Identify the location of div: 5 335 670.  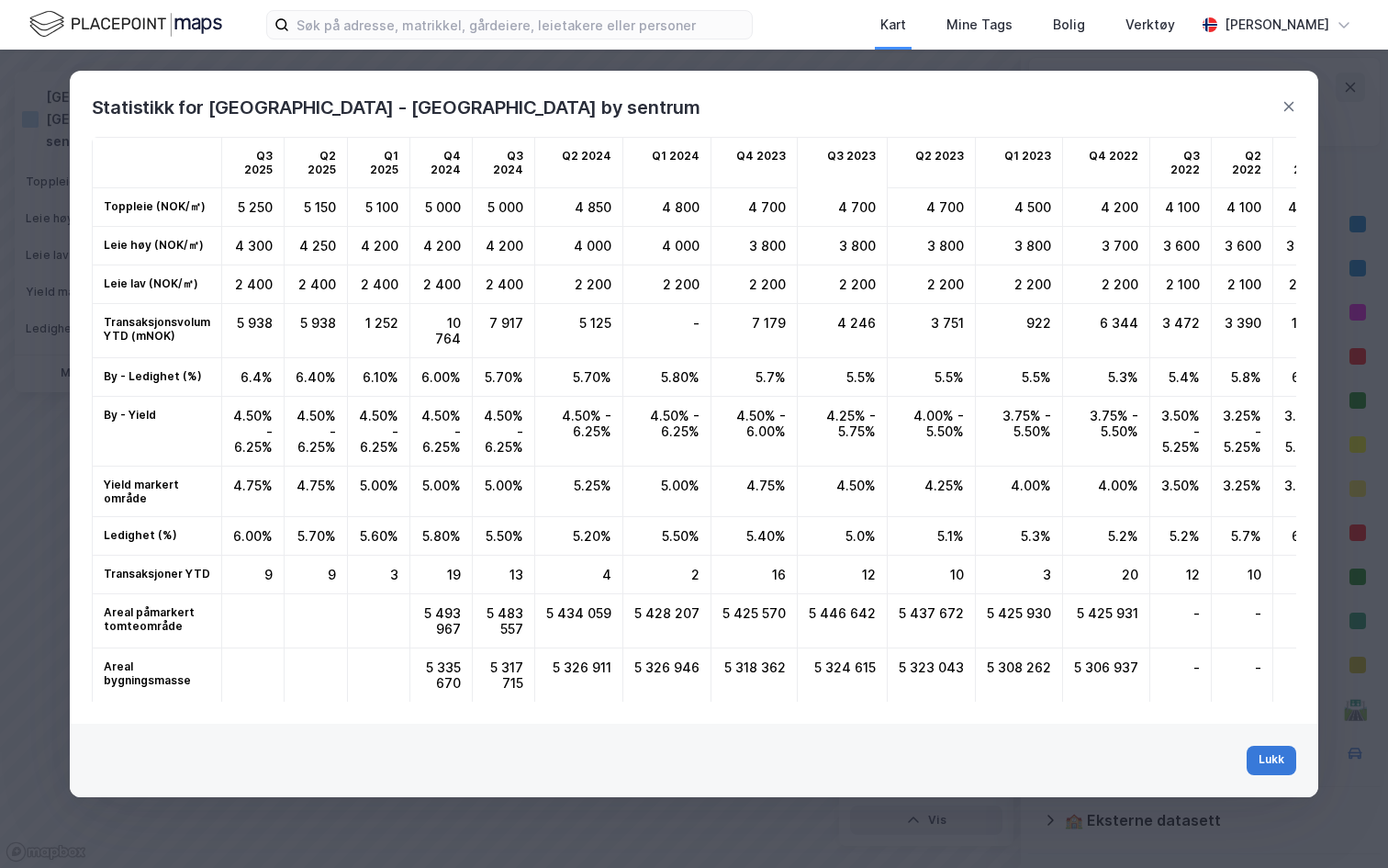
(442, 675).